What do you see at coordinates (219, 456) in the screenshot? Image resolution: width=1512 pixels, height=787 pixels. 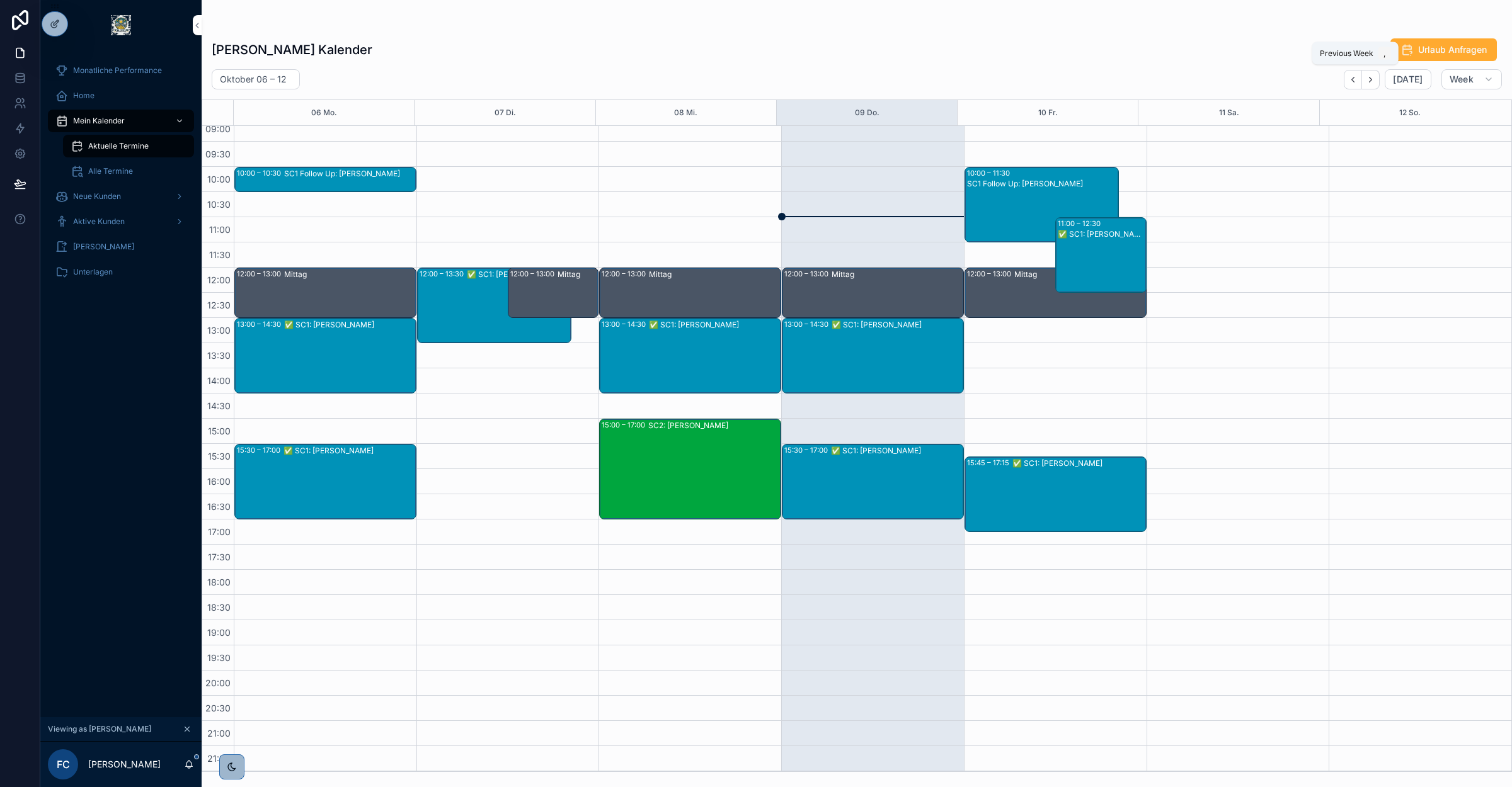 I see `span: 15:30` at bounding box center [219, 456].